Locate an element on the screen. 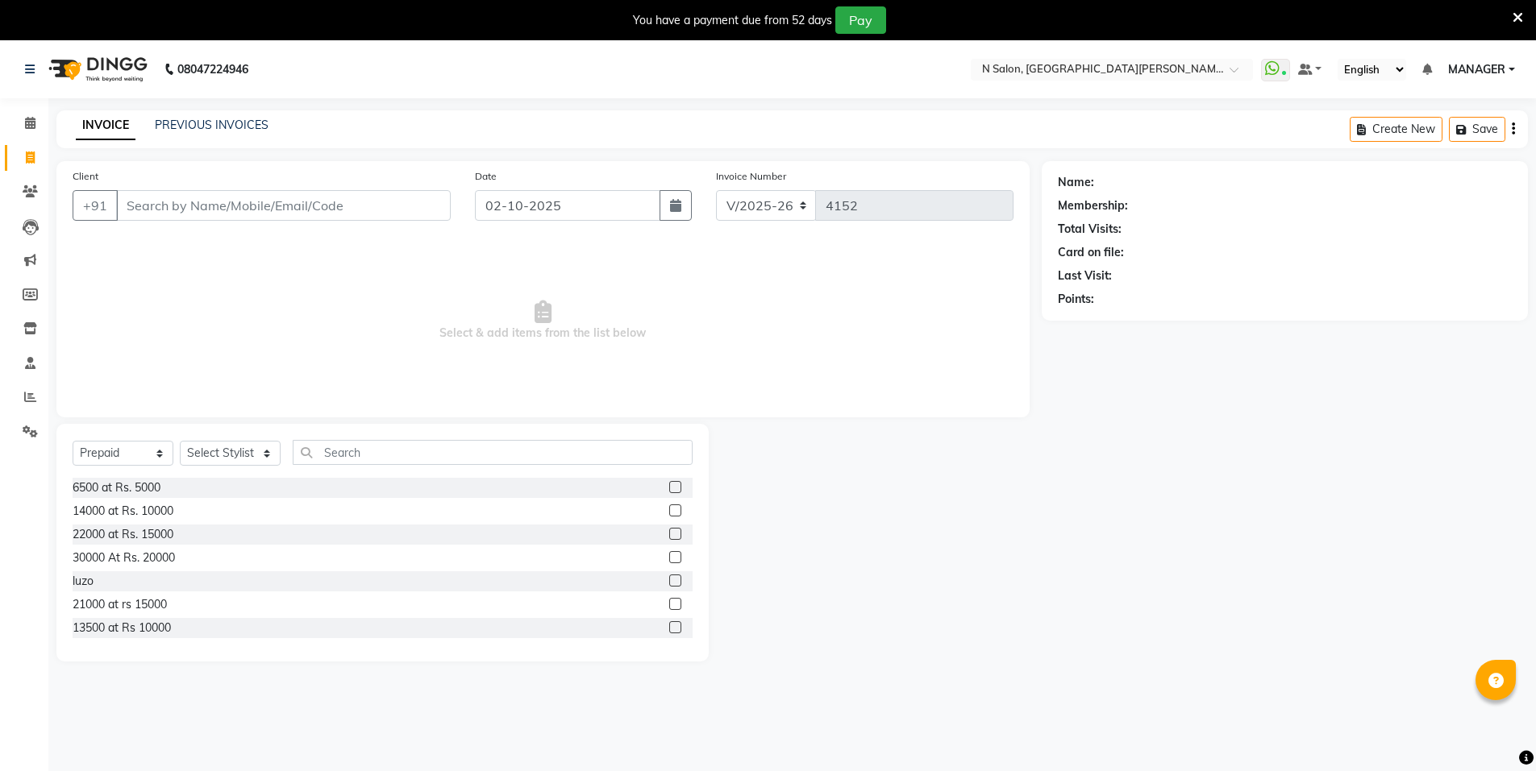 The height and width of the screenshot is (771, 1536). div: 30000 At Rs. 20000 is located at coordinates (123, 558).